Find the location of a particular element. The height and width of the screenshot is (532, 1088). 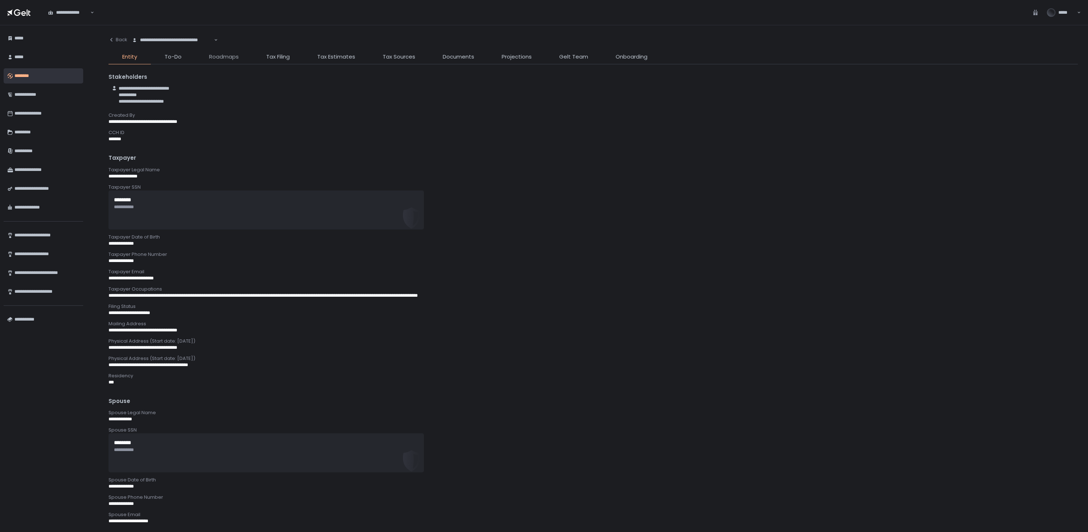

span: Documents is located at coordinates (458, 57).